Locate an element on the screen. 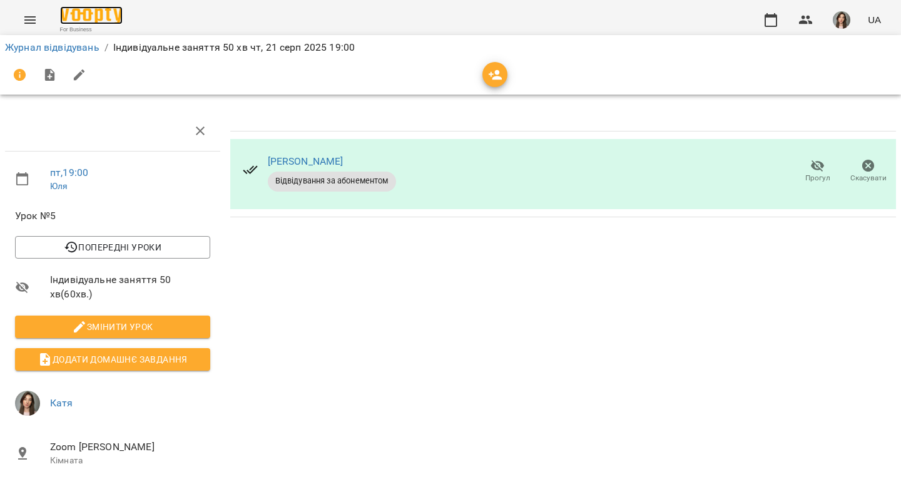 The width and height of the screenshot is (901, 479). span: Відвідування за абонементом is located at coordinates (332, 181).